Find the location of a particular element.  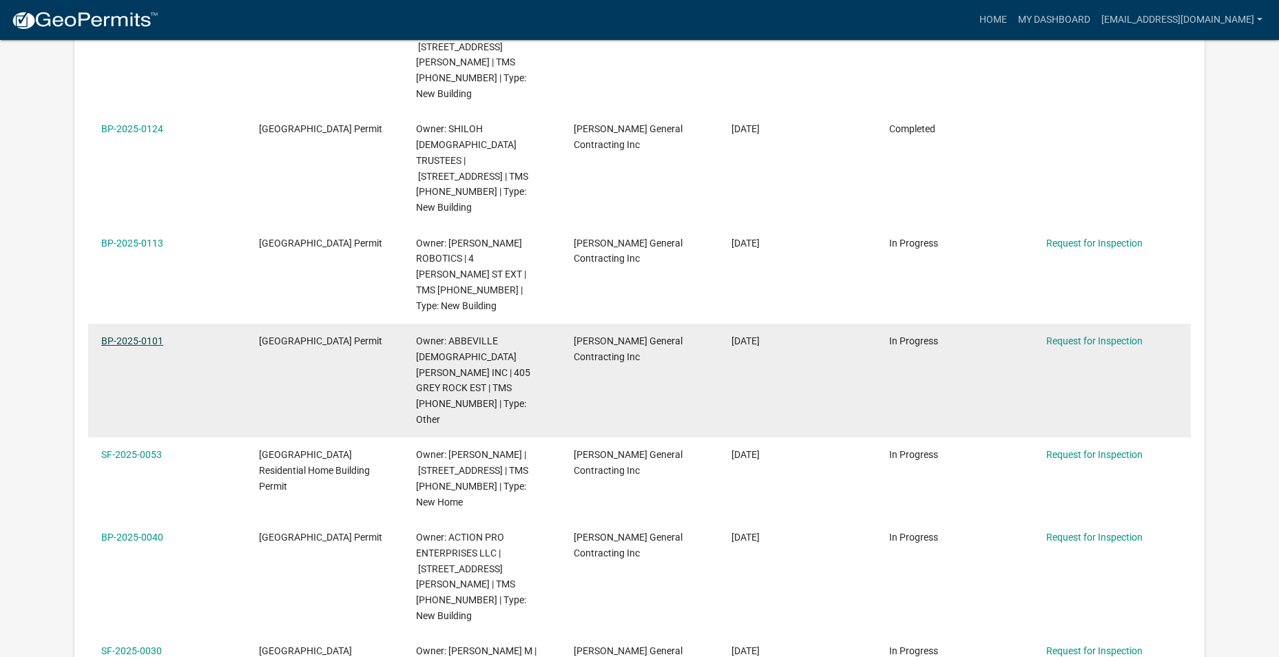

a: My Dashboard is located at coordinates (1054, 20).